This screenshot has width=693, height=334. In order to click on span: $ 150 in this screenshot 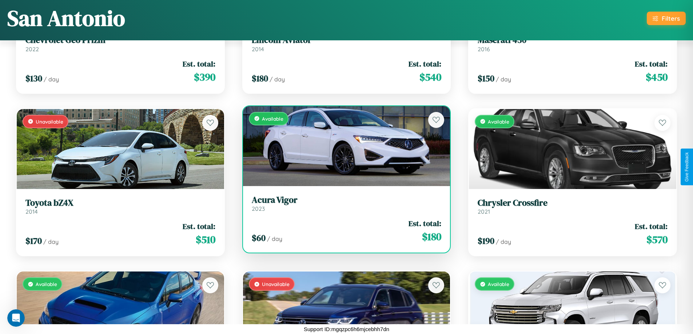, I will do `click(486, 78)`.